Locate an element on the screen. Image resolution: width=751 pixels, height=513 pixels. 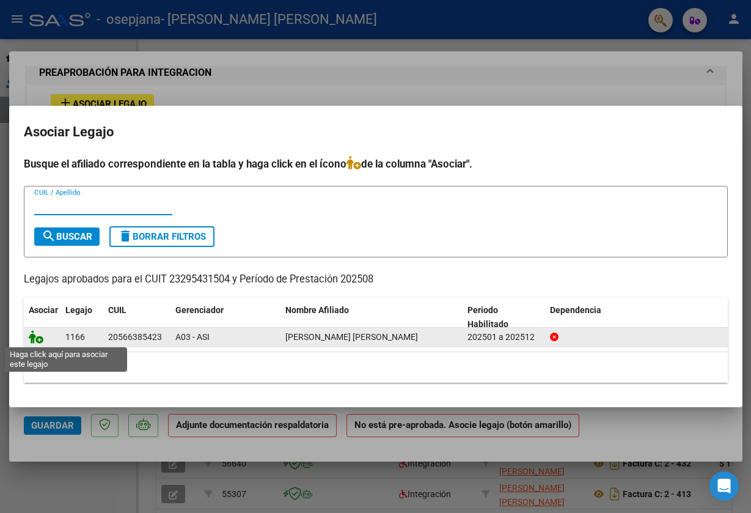
h2: Asociar Legajo is located at coordinates (376, 132).